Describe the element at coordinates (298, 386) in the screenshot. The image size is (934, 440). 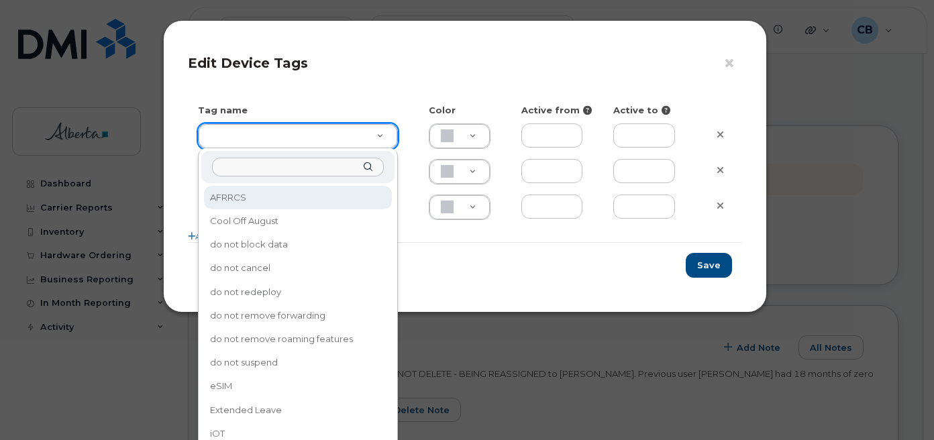
I see `div: eSIM` at that location.